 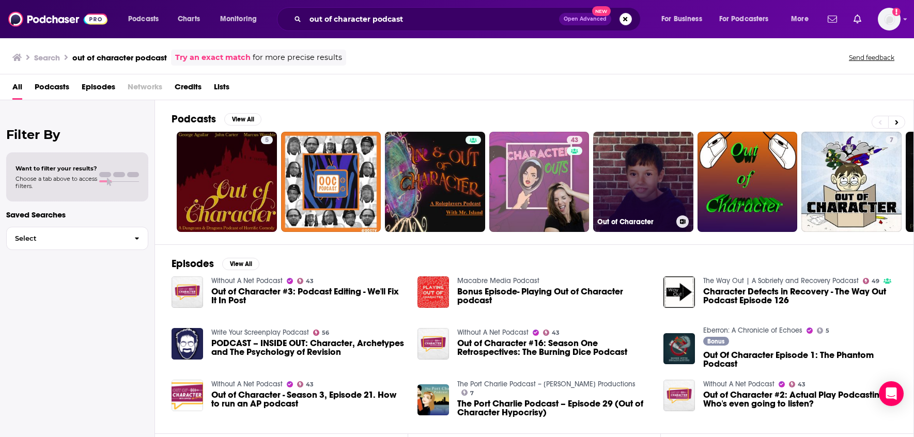 I want to click on button: Show profile menu, so click(x=889, y=19).